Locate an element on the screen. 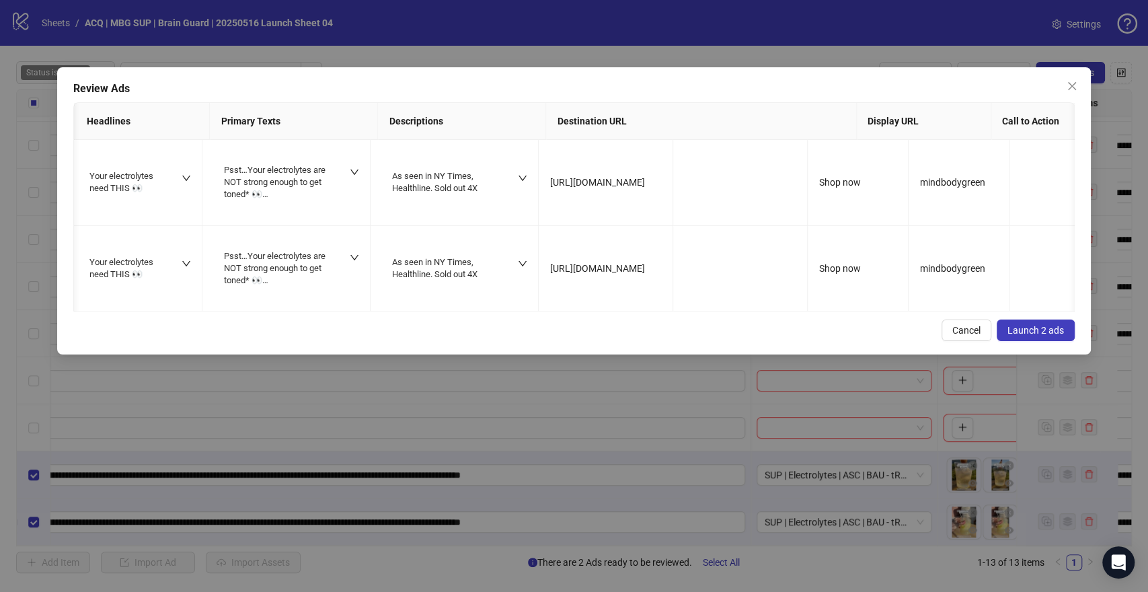 Image resolution: width=1148 pixels, height=592 pixels. button: Cancel is located at coordinates (966, 330).